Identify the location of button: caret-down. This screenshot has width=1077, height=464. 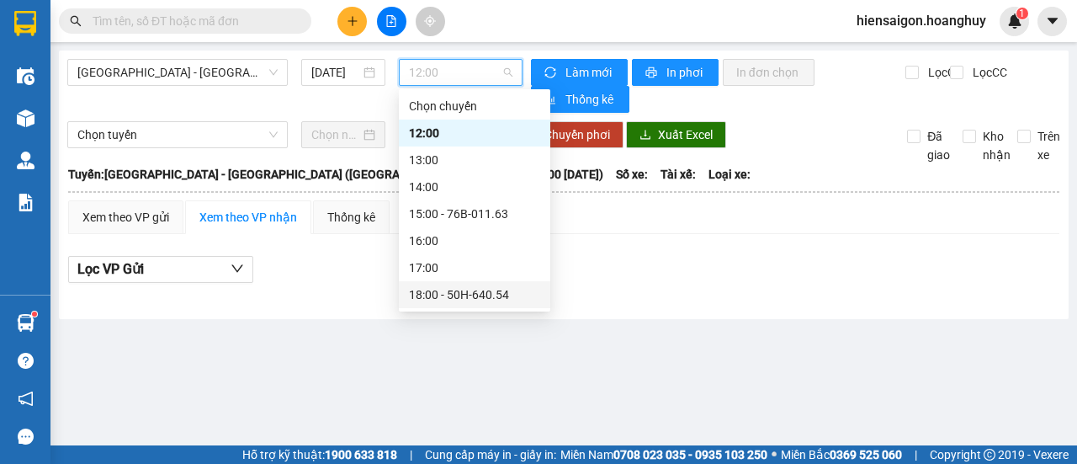
(1052, 21).